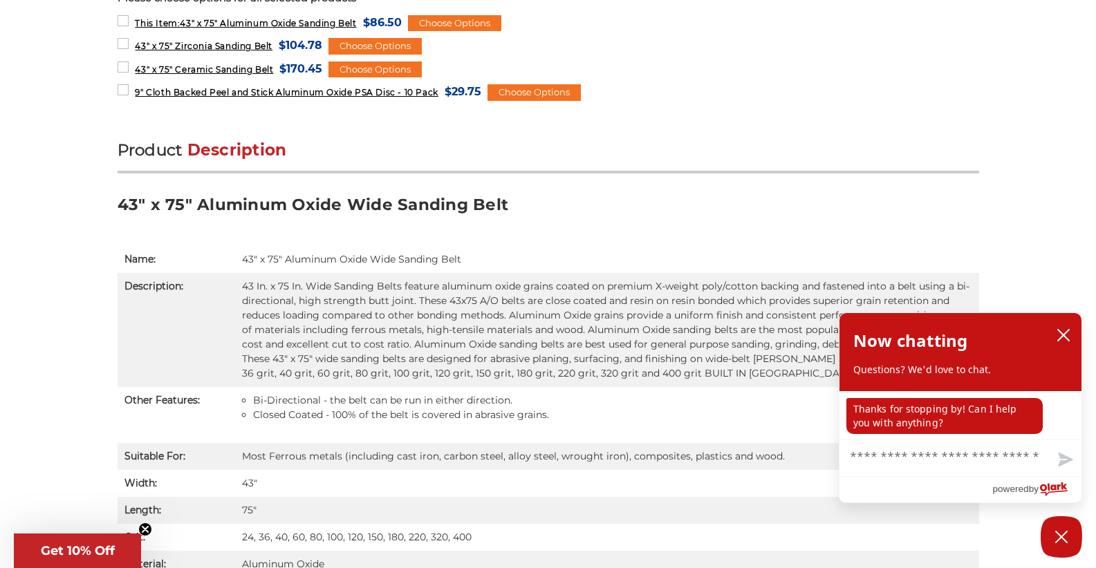  I want to click on span: 43" x 75" Ceramic Sanding Belt, so click(204, 69).